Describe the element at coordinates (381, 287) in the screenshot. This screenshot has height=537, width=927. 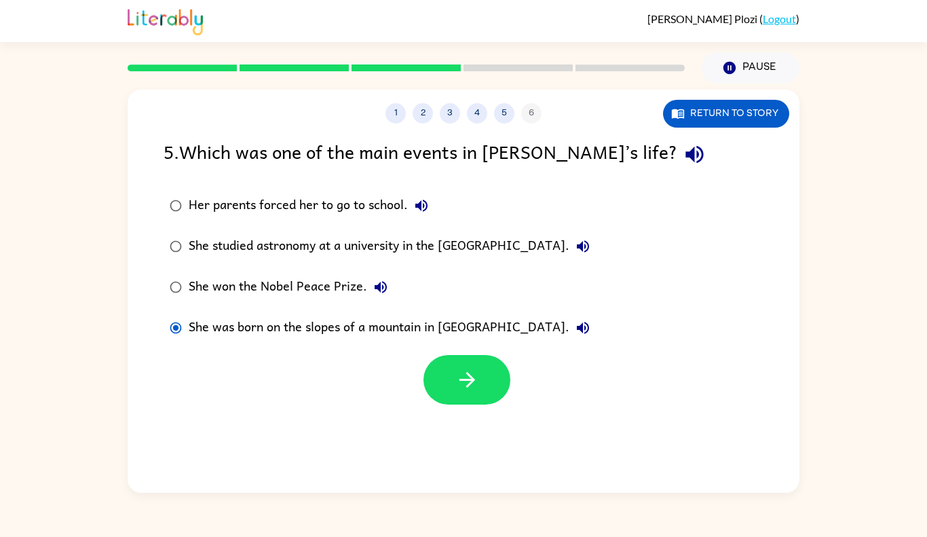
I see `button: She won the Nobel Peace Prize.` at that location.